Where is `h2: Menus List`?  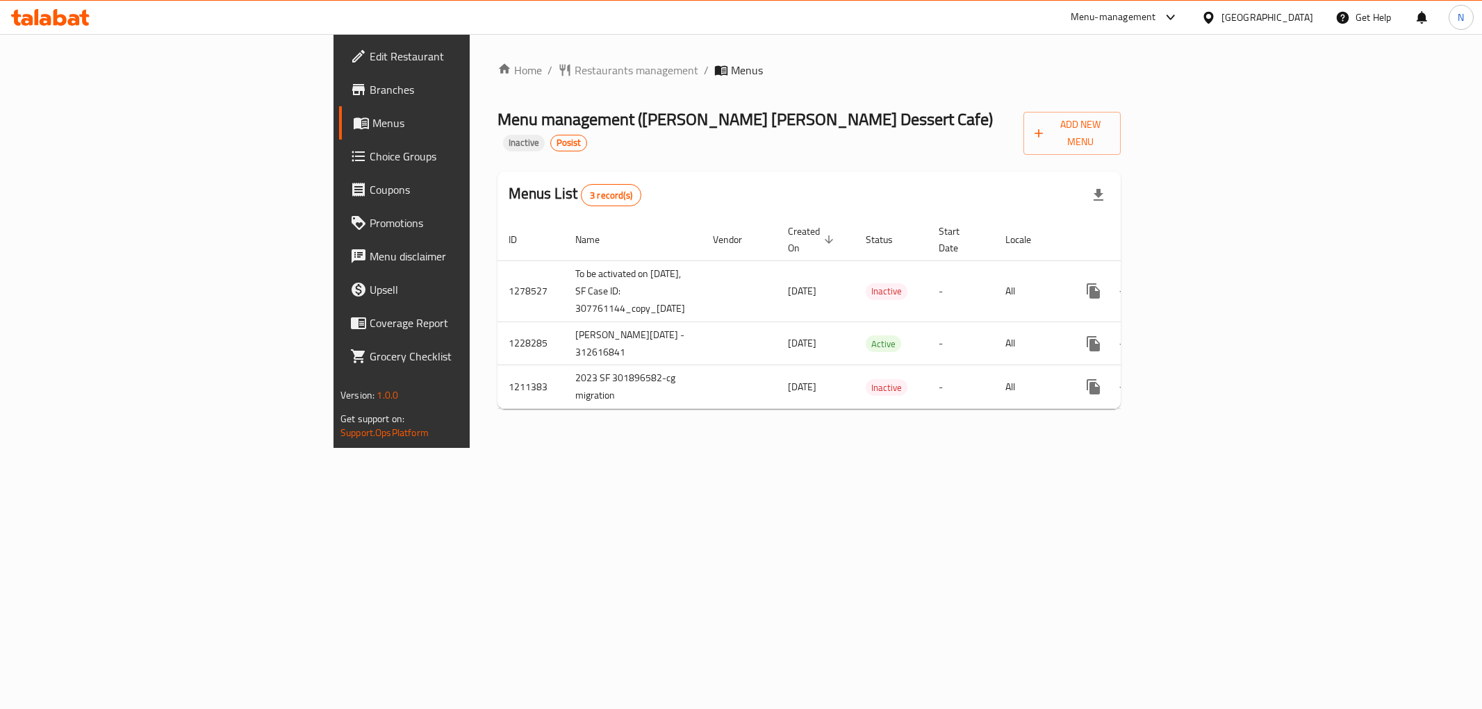 h2: Menus List is located at coordinates (574, 194).